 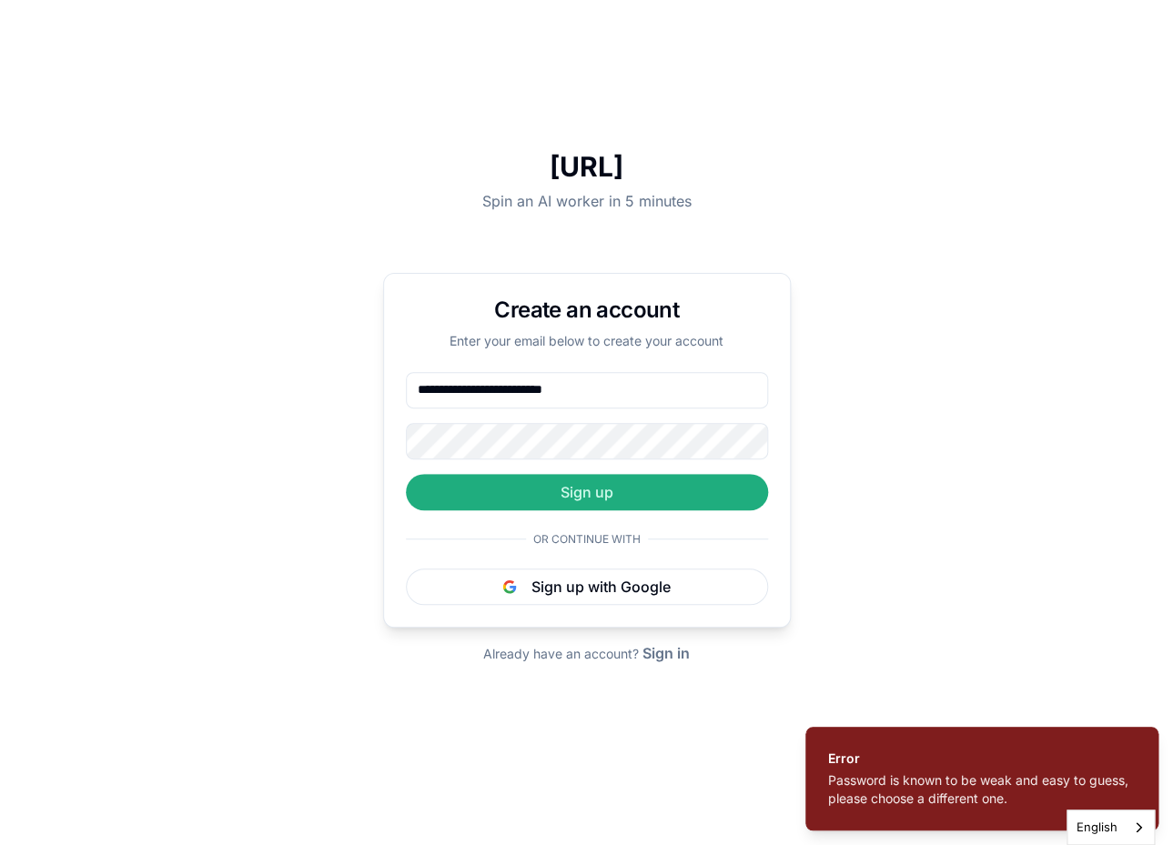 What do you see at coordinates (1110, 827) in the screenshot?
I see `div: Language` at bounding box center [1110, 827].